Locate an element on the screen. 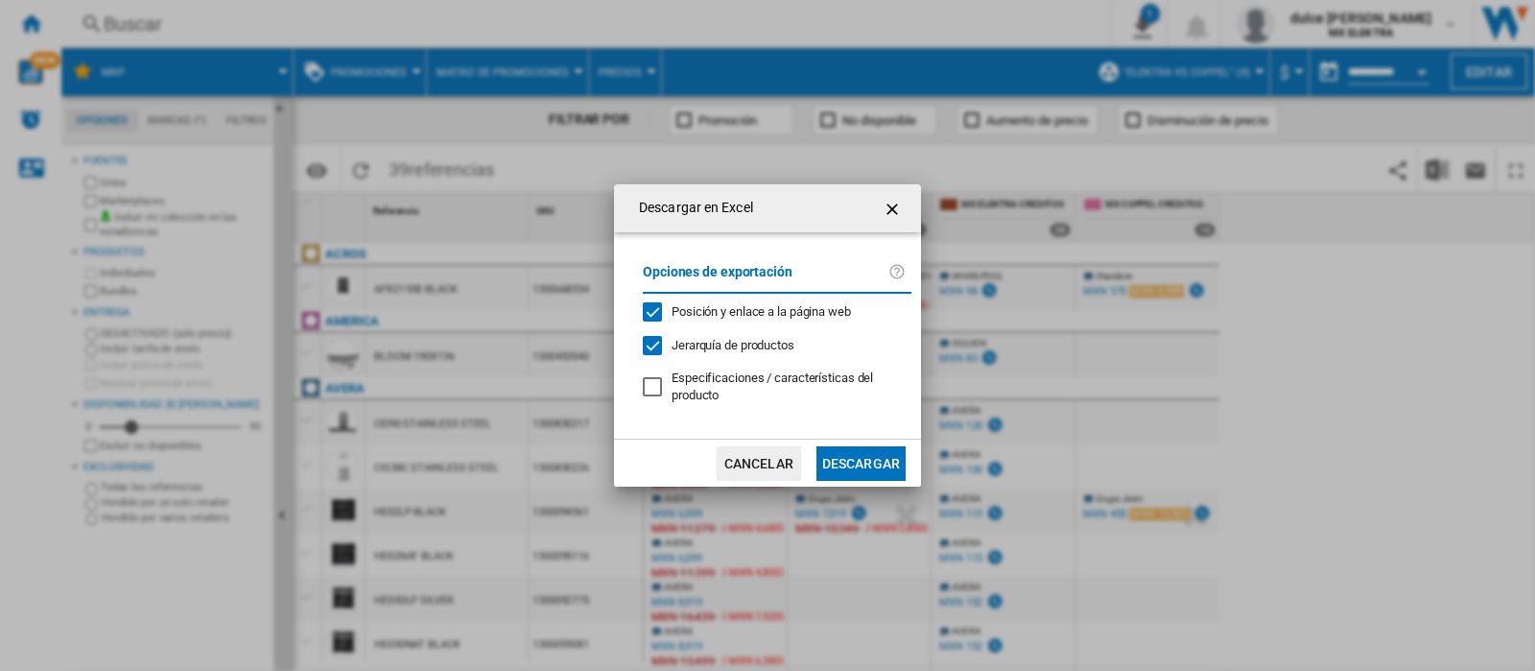 Image resolution: width=1535 pixels, height=671 pixels. span: Jerarquía de productos is located at coordinates (733, 345).